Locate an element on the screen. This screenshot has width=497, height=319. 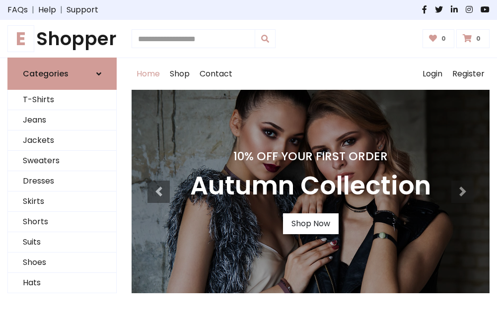
a: T-Shirts is located at coordinates (62, 100).